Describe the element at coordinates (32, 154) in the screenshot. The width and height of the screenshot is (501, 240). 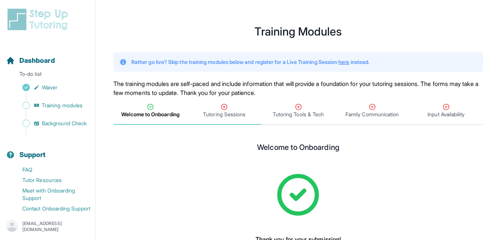
I see `span: Support` at that location.